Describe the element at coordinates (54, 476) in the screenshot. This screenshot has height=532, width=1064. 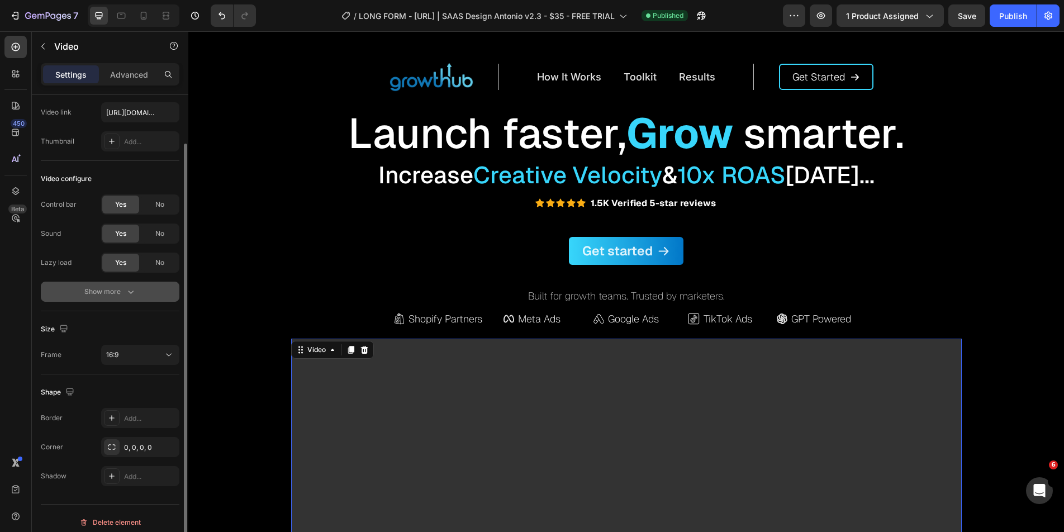
I see `div: Shadow` at that location.